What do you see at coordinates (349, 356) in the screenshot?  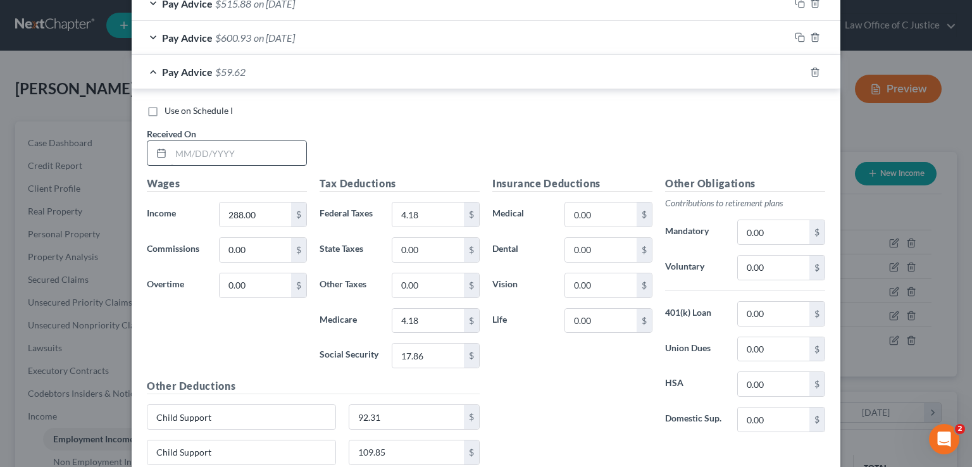 I see `label: Social Security` at bounding box center [349, 356].